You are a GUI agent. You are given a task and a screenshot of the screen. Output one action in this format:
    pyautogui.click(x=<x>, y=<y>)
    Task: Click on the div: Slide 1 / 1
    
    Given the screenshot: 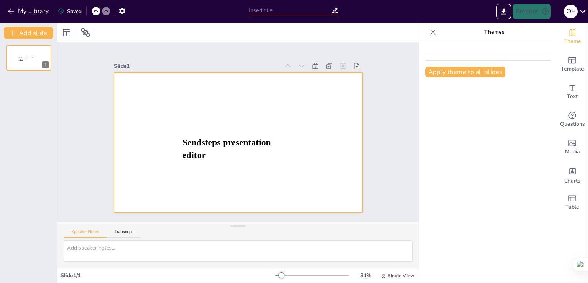 What is the action you would take?
    pyautogui.click(x=168, y=275)
    